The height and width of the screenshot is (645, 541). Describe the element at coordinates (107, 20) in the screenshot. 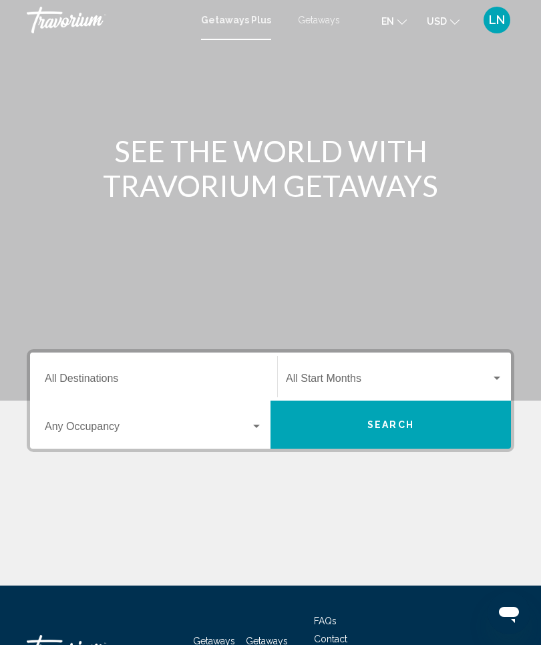

I see `a: Travorium` at that location.